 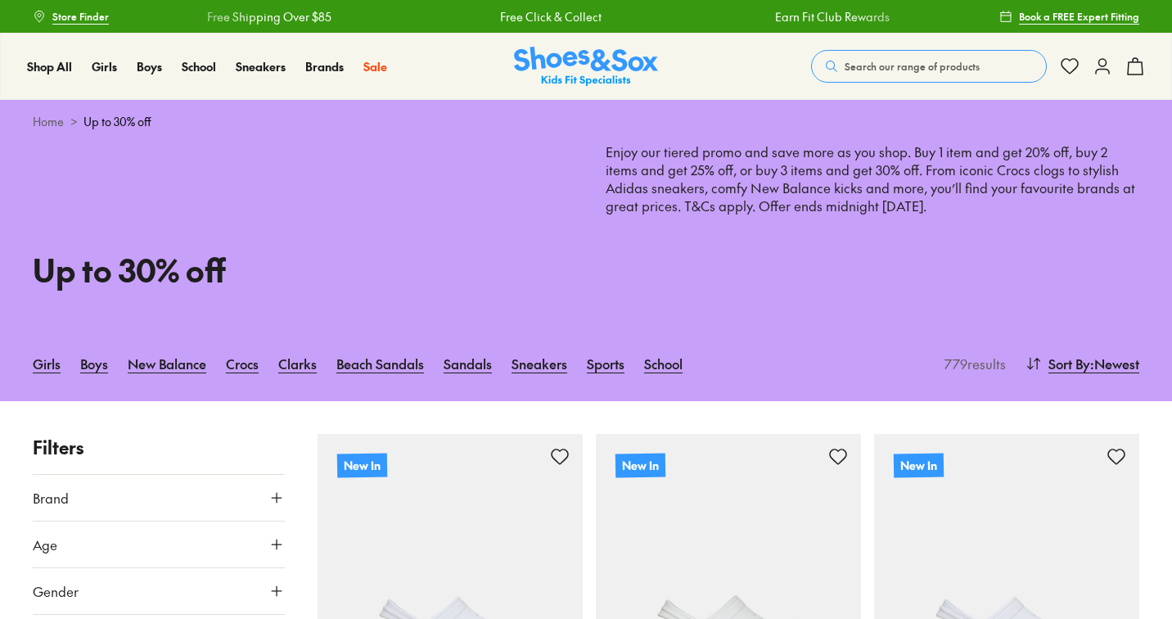 What do you see at coordinates (242, 363) in the screenshot?
I see `a: Crocs` at bounding box center [242, 363].